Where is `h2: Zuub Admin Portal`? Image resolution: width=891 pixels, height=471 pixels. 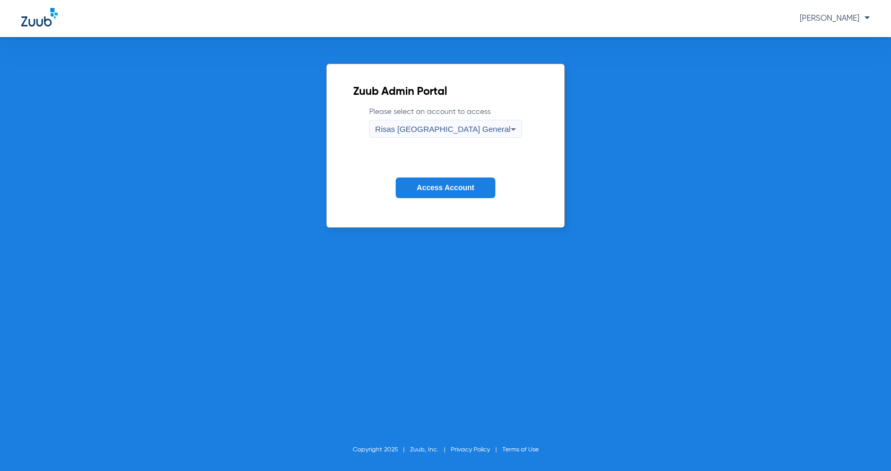 h2: Zuub Admin Portal is located at coordinates (445, 92).